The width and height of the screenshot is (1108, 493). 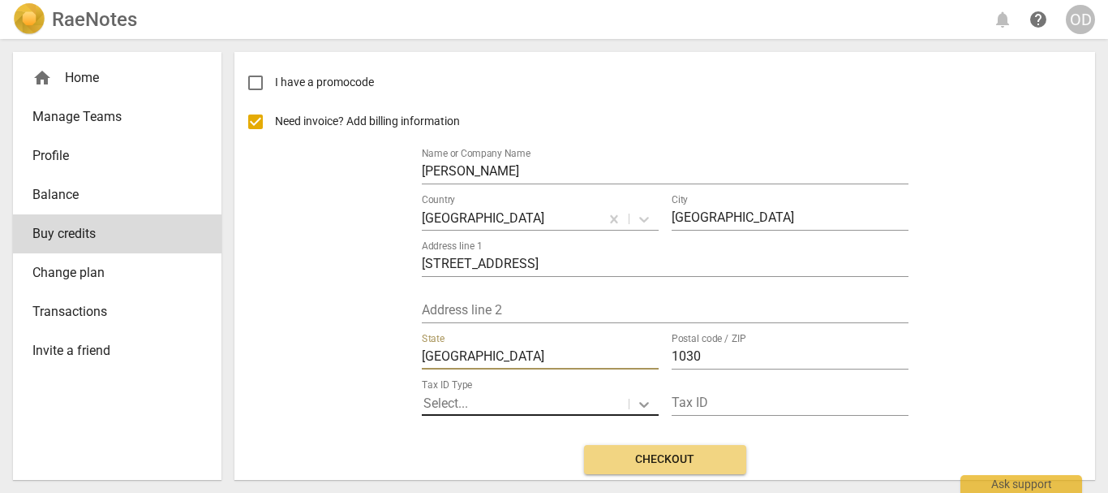 What do you see at coordinates (452, 246) in the screenshot?
I see `label: Address line 1` at bounding box center [452, 246].